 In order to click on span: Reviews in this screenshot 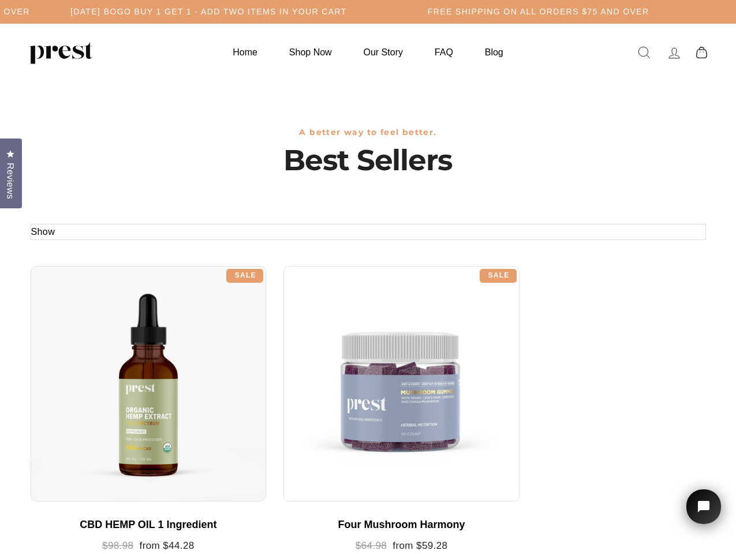, I will do `click(10, 181)`.